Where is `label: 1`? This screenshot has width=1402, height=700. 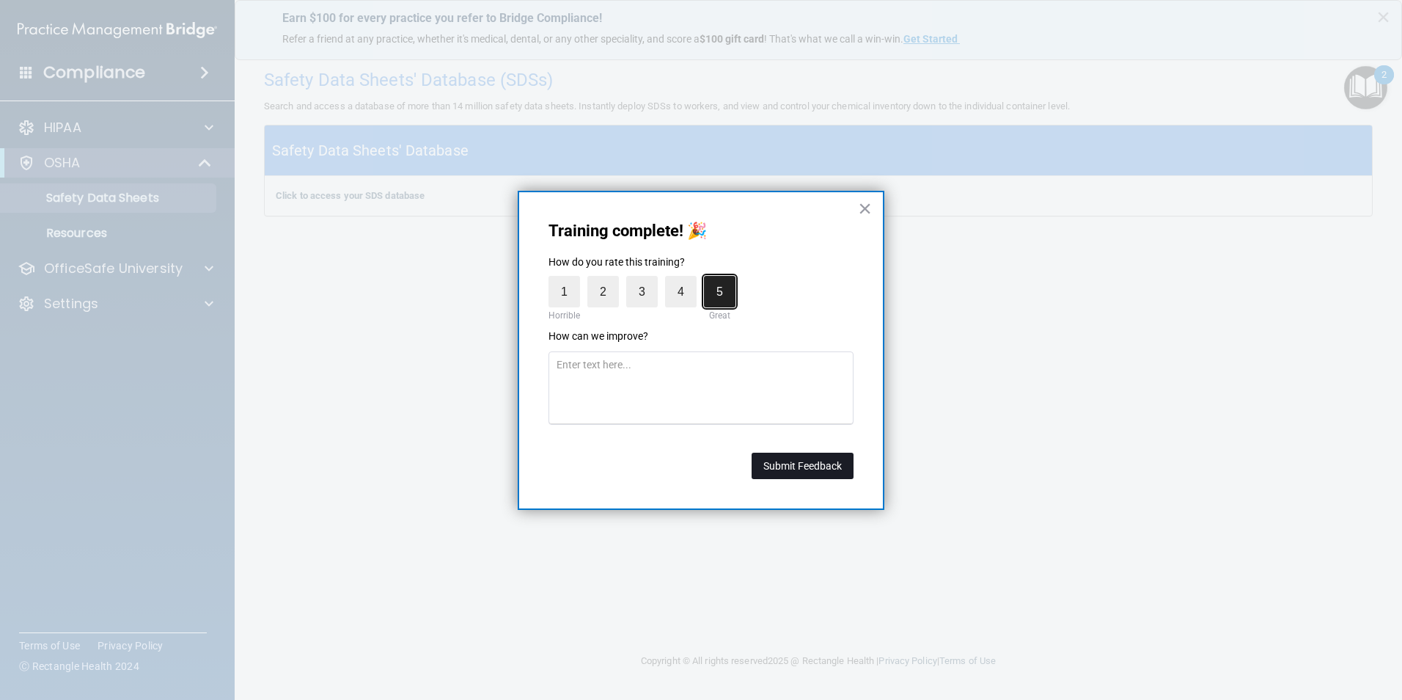 label: 1 is located at coordinates (564, 291).